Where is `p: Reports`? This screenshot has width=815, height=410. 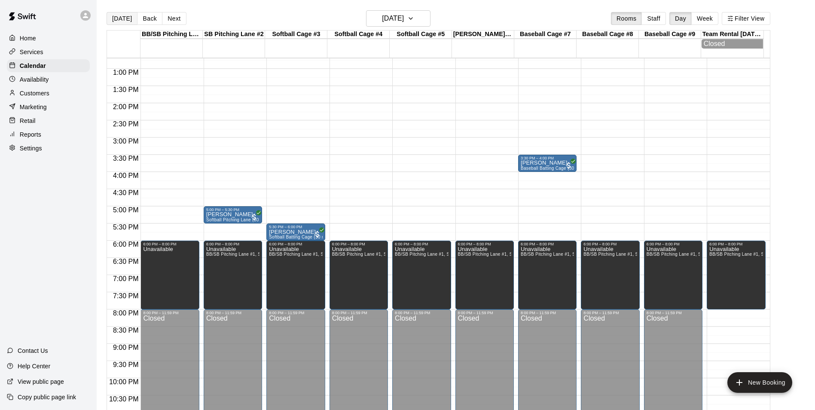
p: Reports is located at coordinates (30, 134).